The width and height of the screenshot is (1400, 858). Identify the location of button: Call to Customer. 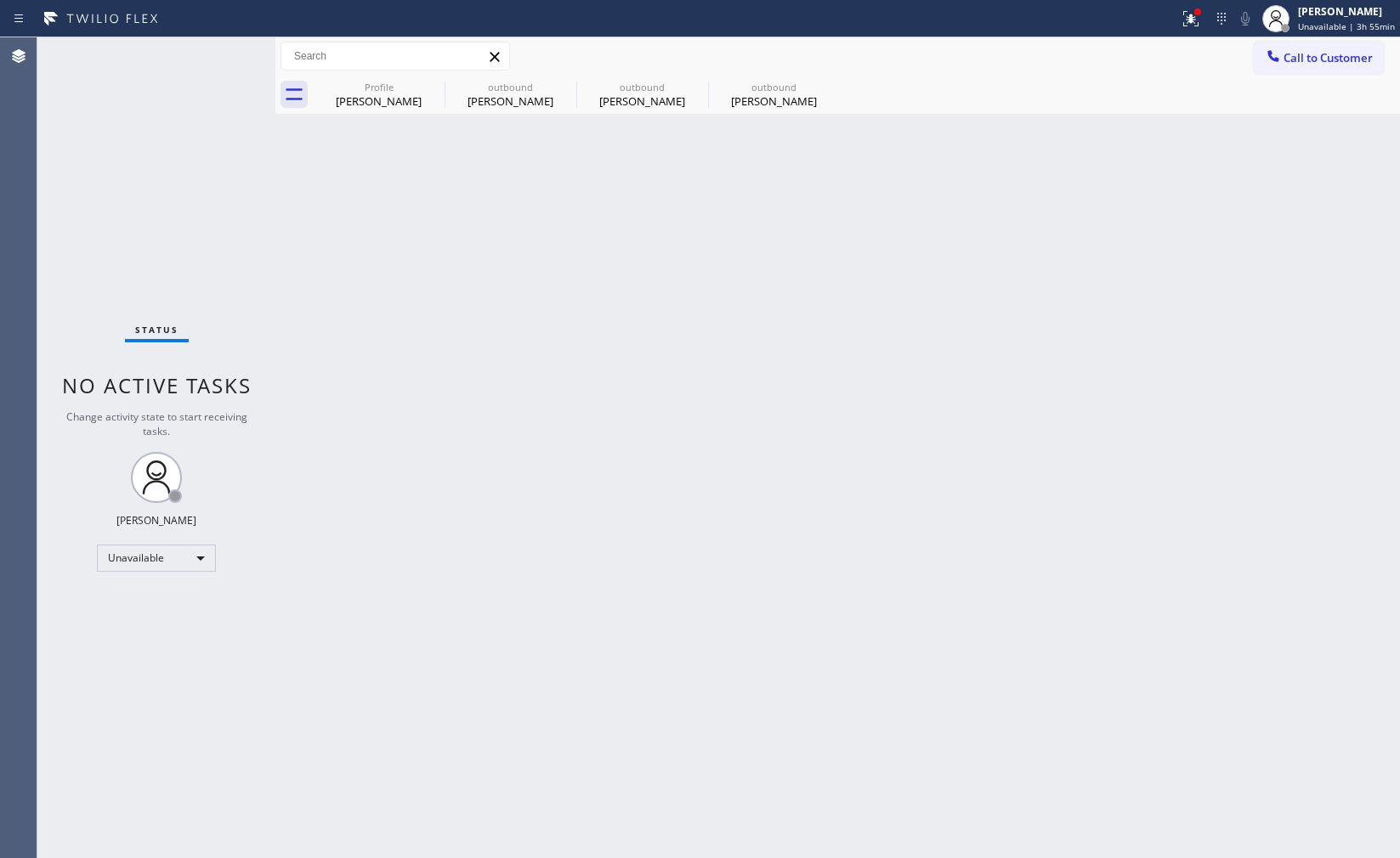
(1319, 58).